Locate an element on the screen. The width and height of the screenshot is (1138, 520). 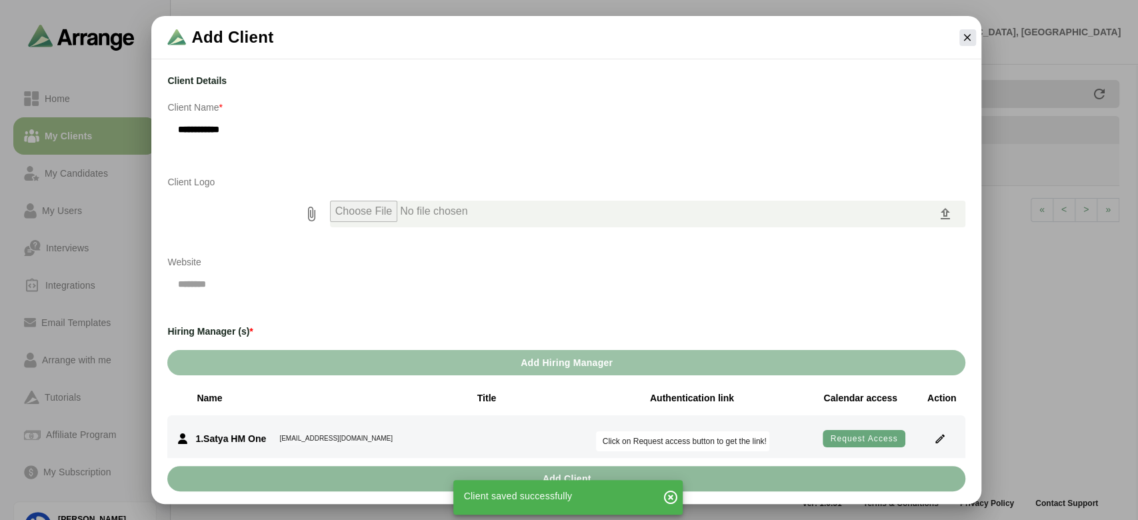
p: Client Name is located at coordinates (566, 107).